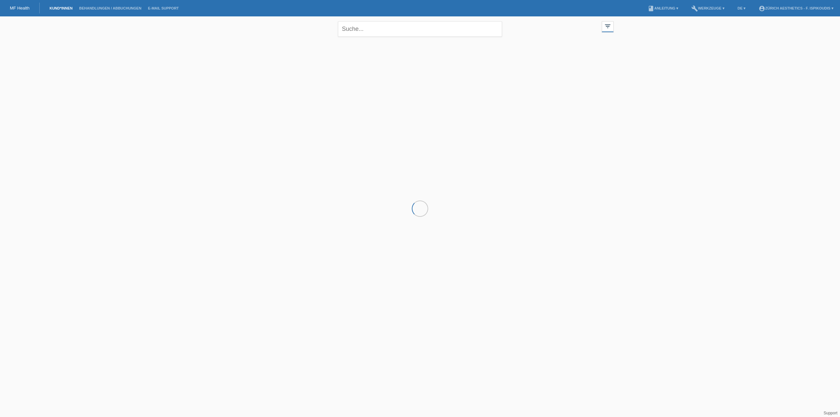 This screenshot has height=417, width=840. Describe the element at coordinates (762, 9) in the screenshot. I see `i: account_circle` at that location.